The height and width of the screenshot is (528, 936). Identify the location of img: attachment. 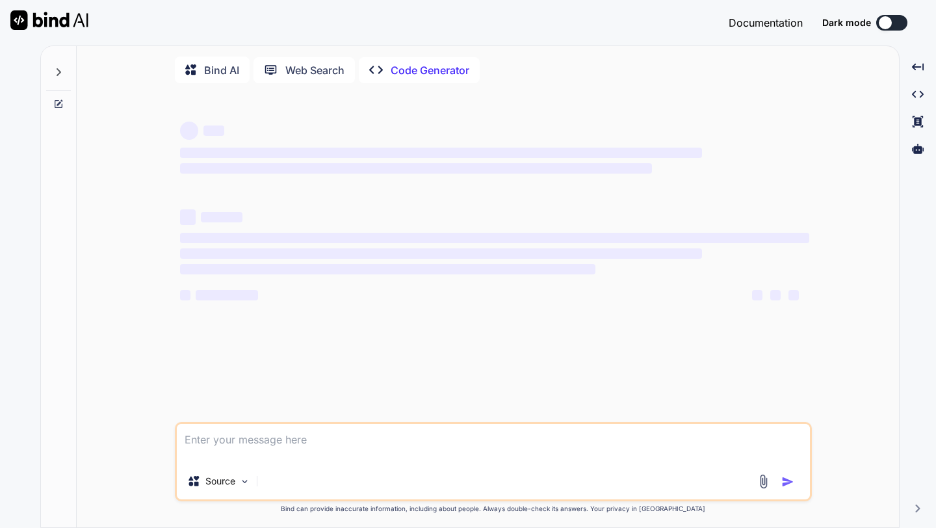
(763, 481).